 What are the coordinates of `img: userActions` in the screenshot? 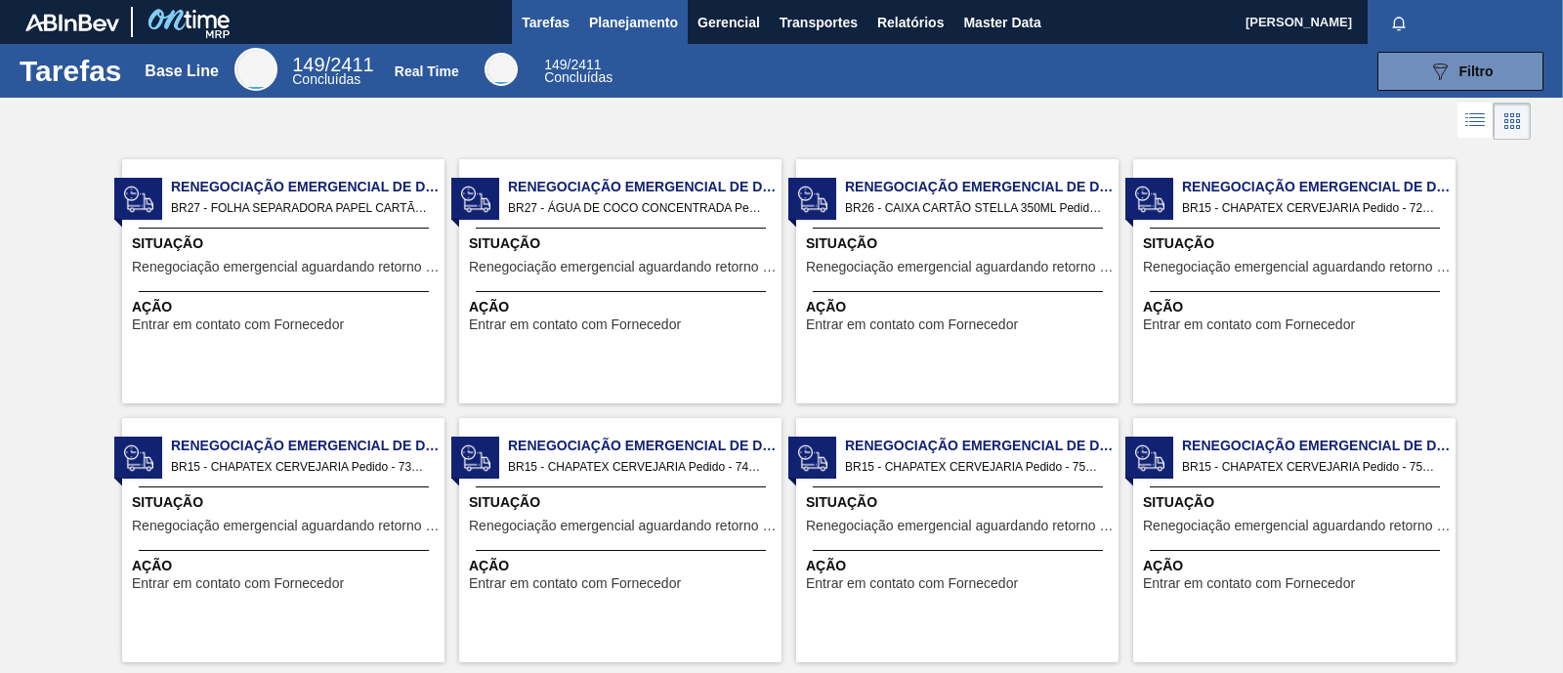 It's located at (1469, 22).